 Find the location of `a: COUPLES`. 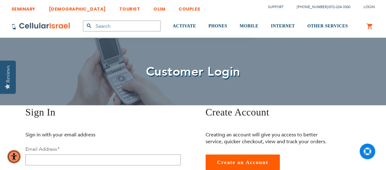

a: COUPLES is located at coordinates (190, 7).